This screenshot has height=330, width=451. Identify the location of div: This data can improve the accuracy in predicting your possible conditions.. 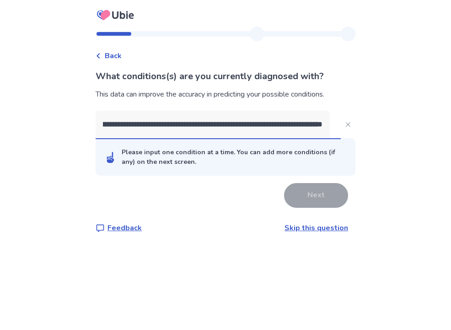
(225, 94).